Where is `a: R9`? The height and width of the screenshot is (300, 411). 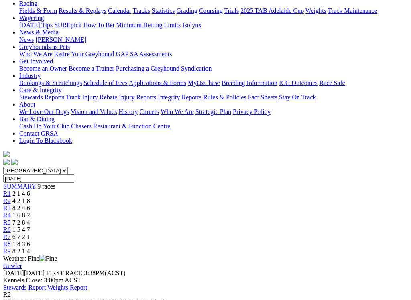 a: R9 is located at coordinates (7, 251).